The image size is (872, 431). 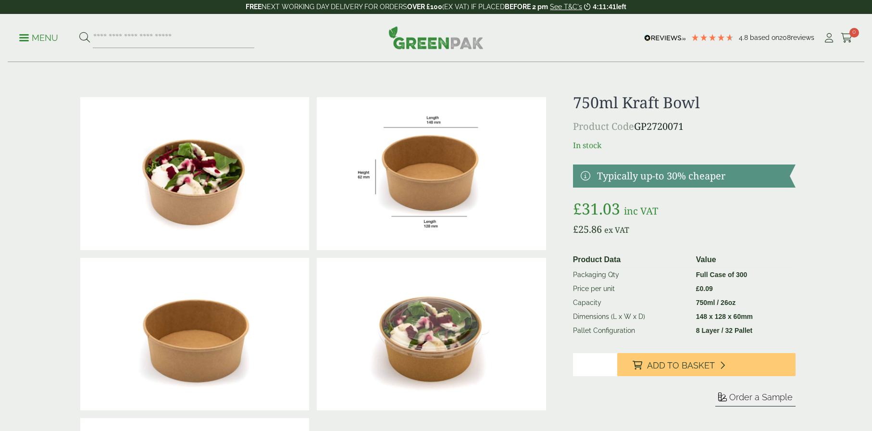 What do you see at coordinates (631, 275) in the screenshot?
I see `td: Packaging Qty` at bounding box center [631, 275].